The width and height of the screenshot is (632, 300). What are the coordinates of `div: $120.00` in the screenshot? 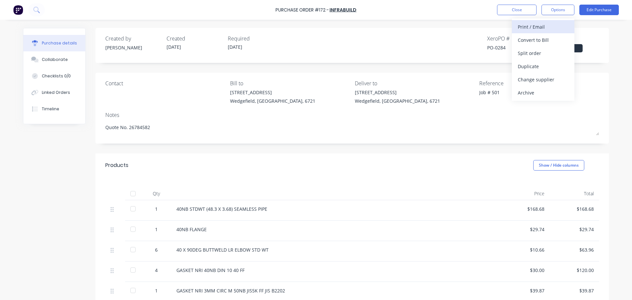 It's located at (574, 270).